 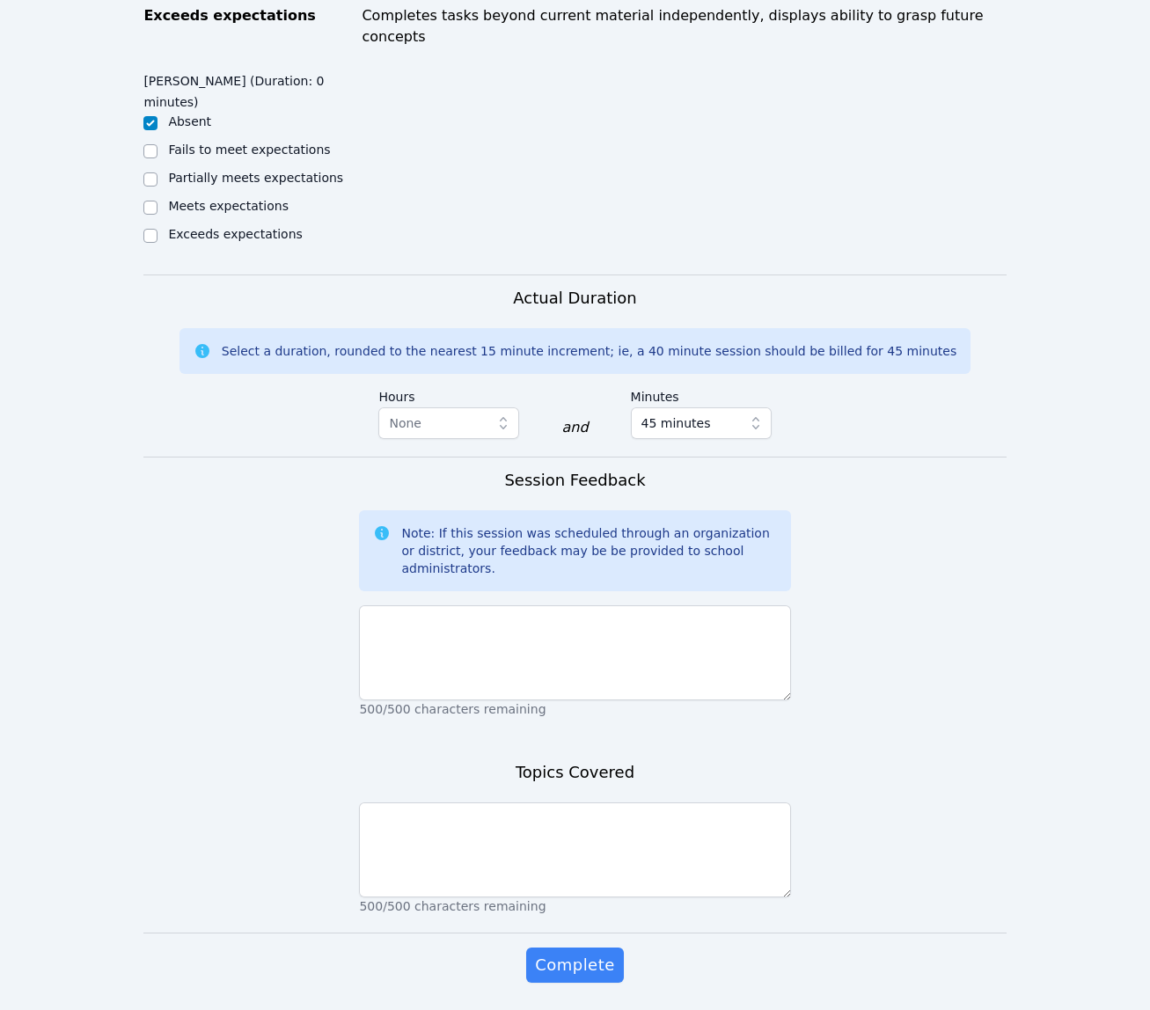 I want to click on div: Exceeds expectations, so click(x=247, y=26).